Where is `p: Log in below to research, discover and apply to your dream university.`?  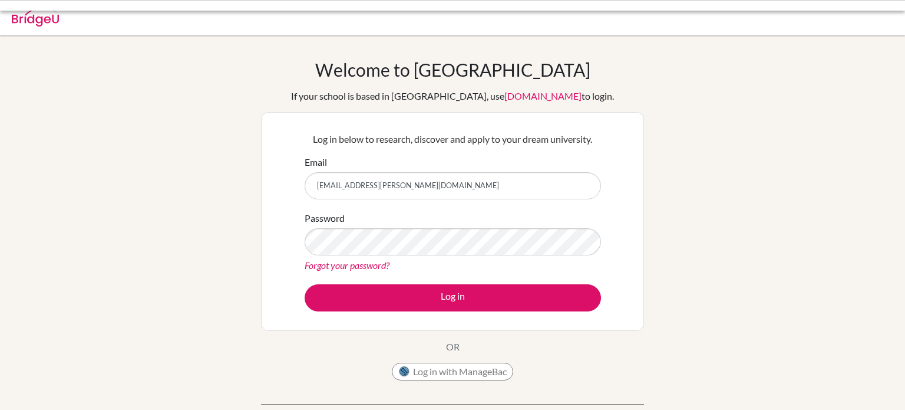 p: Log in below to research, discover and apply to your dream university. is located at coordinates (453, 139).